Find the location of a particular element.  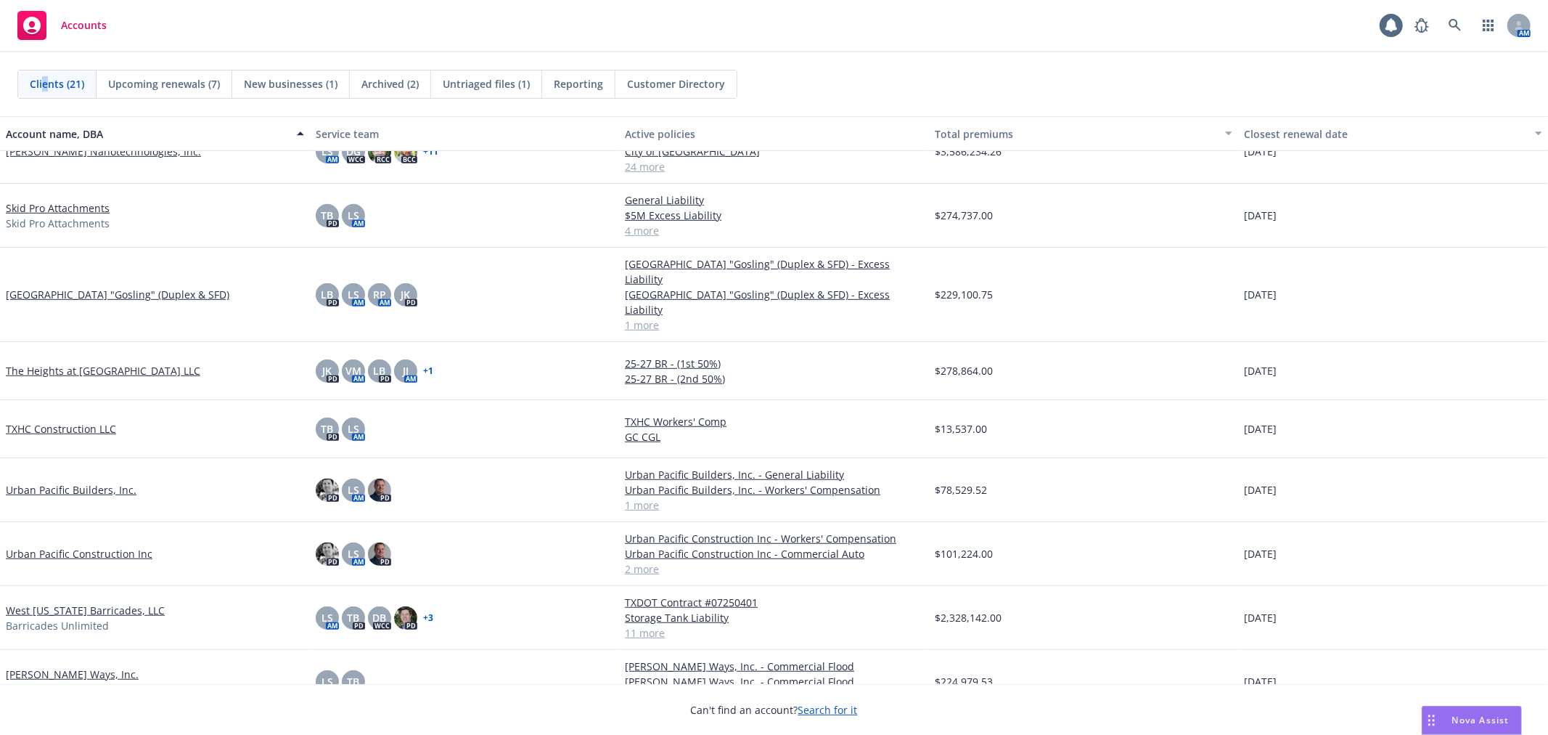

span: JJ is located at coordinates (406, 370).